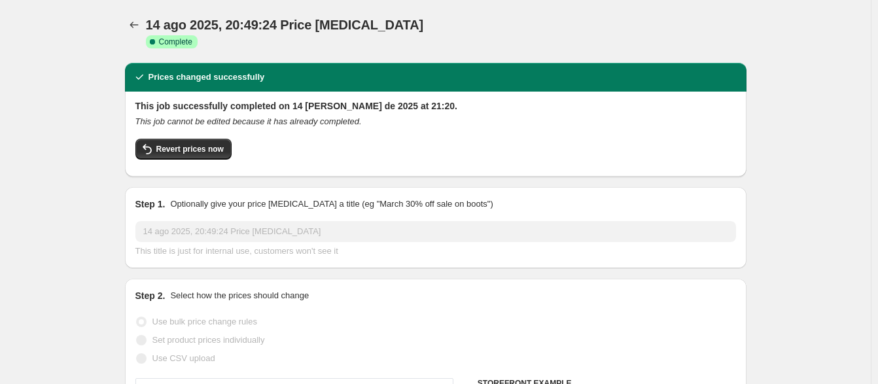 This screenshot has height=384, width=878. Describe the element at coordinates (205, 321) in the screenshot. I see `span: Use bulk price change rules` at that location.